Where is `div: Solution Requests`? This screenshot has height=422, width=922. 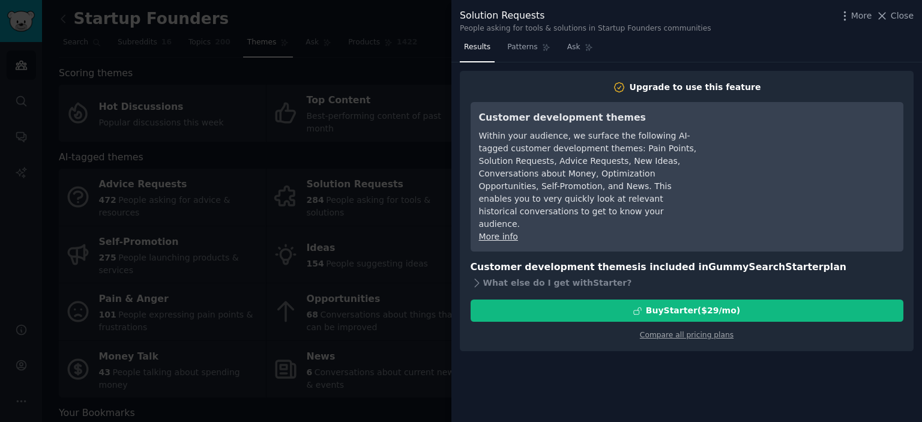 div: Solution Requests is located at coordinates (585, 16).